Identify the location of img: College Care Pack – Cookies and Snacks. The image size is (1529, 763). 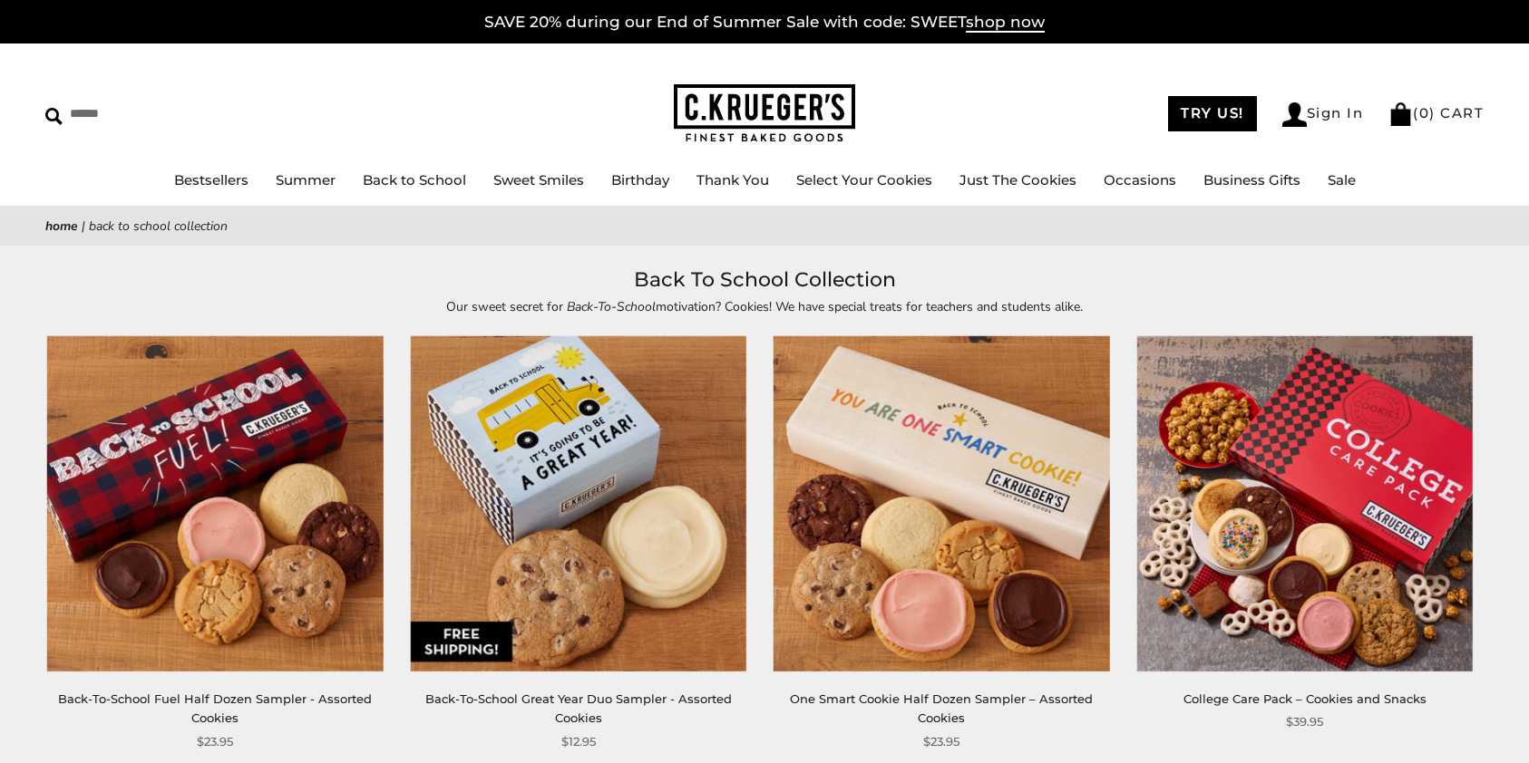
(1304, 504).